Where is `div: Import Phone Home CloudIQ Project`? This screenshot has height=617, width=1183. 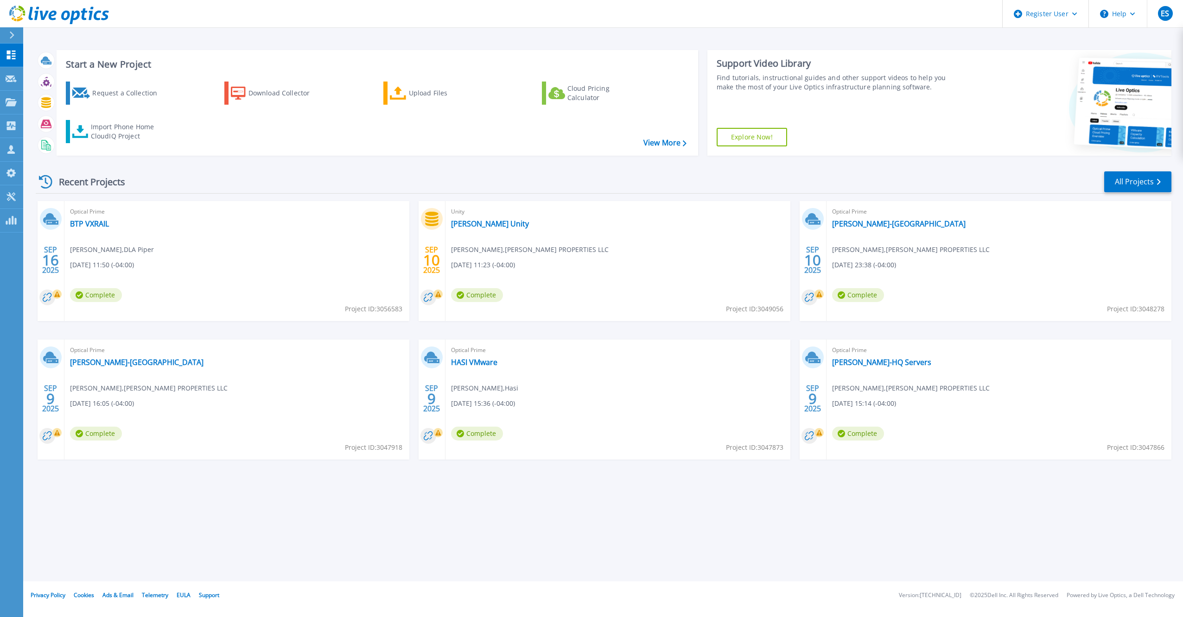
div: Import Phone Home CloudIQ Project is located at coordinates (127, 132).